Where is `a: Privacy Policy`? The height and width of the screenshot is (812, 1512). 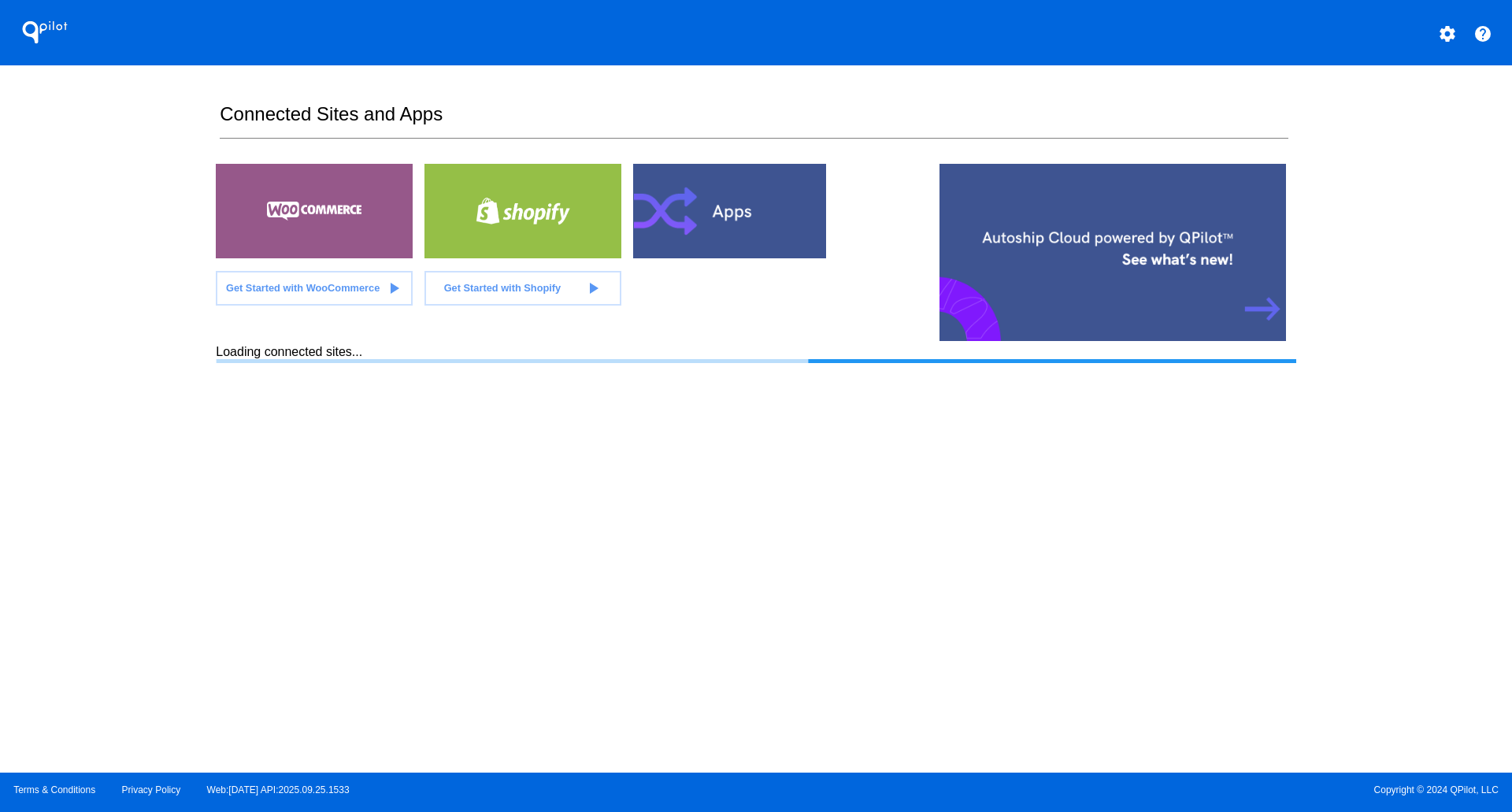
a: Privacy Policy is located at coordinates (151, 789).